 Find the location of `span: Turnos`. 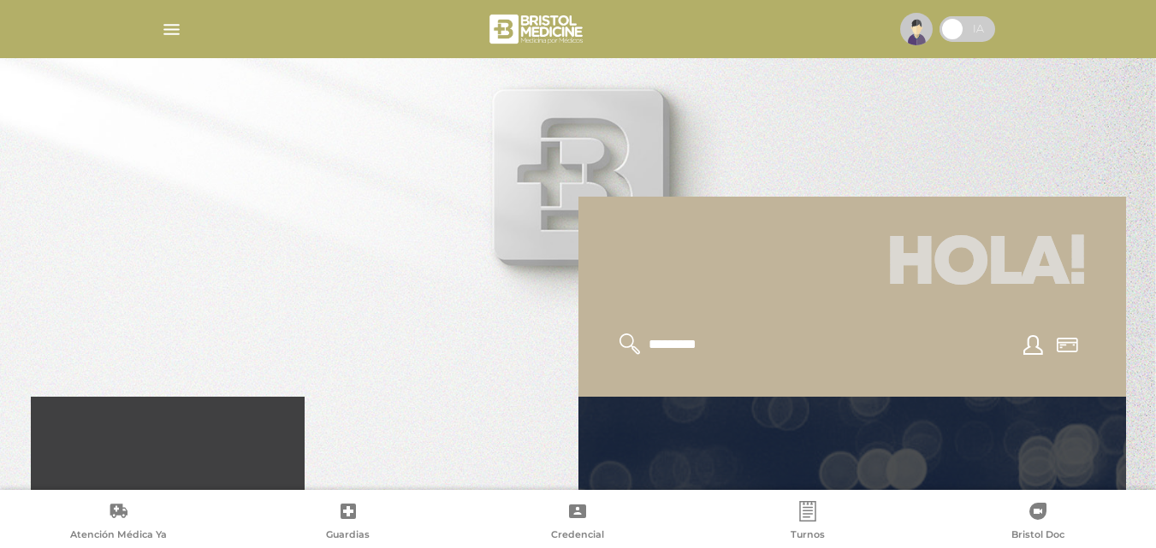

span: Turnos is located at coordinates (808, 537).